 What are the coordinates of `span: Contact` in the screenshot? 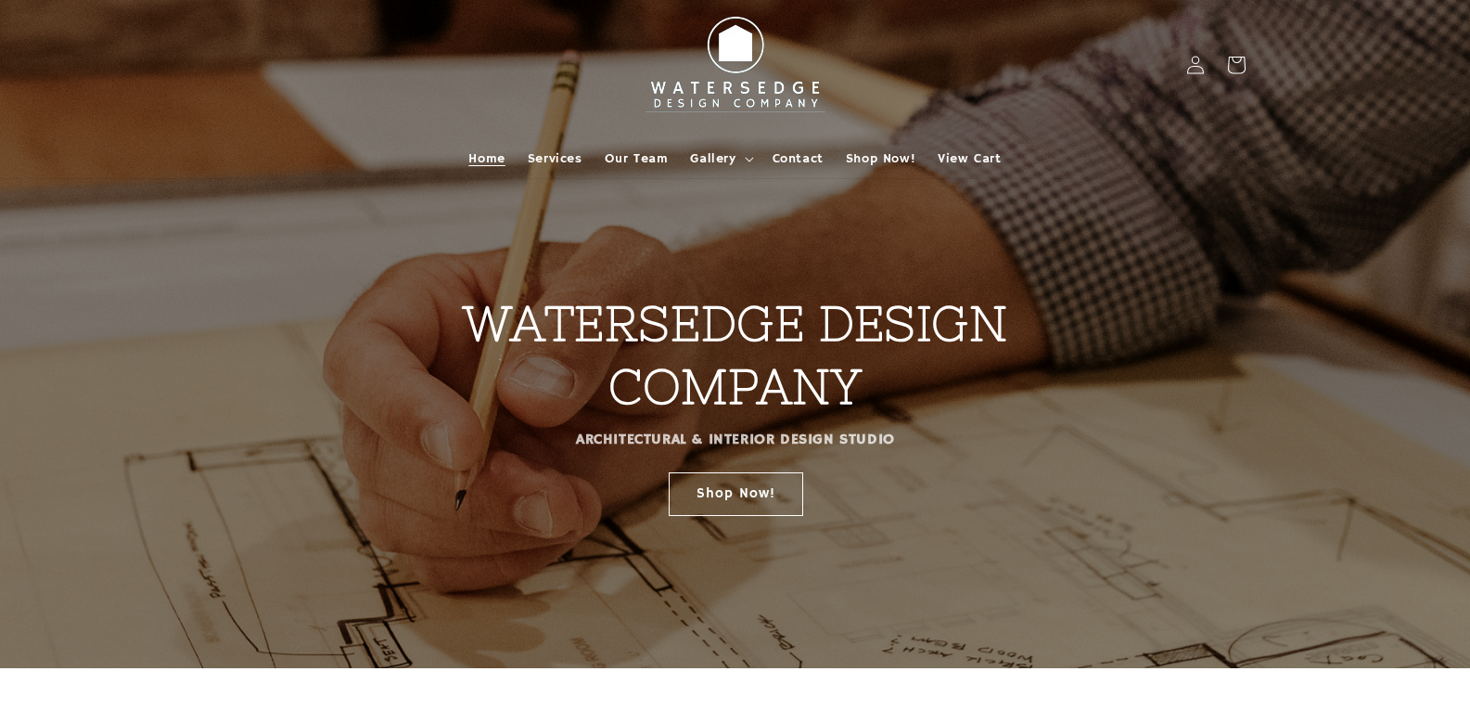 It's located at (798, 159).